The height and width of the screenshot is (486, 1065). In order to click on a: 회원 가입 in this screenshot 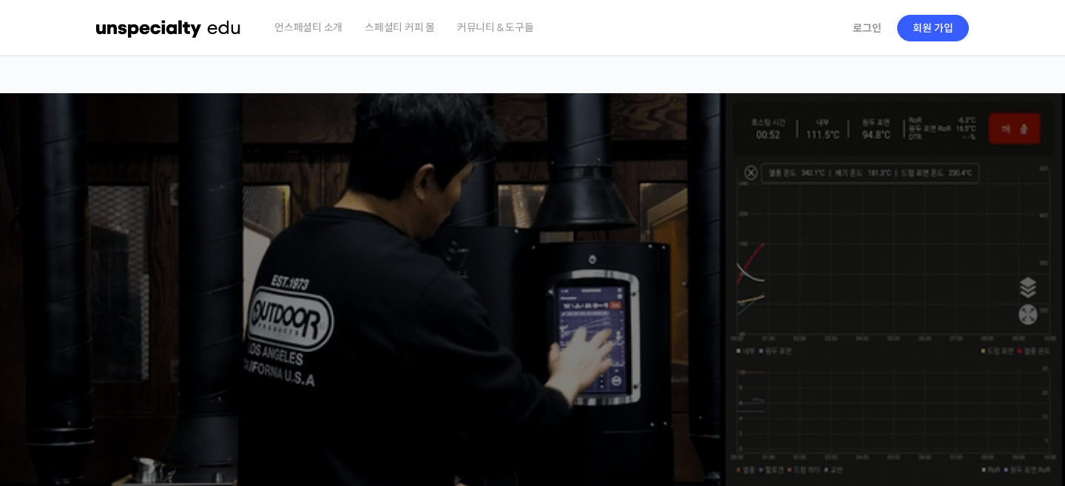, I will do `click(932, 28)`.